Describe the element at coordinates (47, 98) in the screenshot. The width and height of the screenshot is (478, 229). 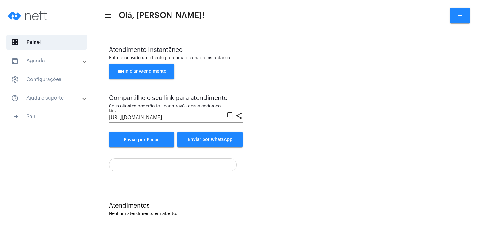
I see `mat-panel-title: Ajuda e suporte` at that location.